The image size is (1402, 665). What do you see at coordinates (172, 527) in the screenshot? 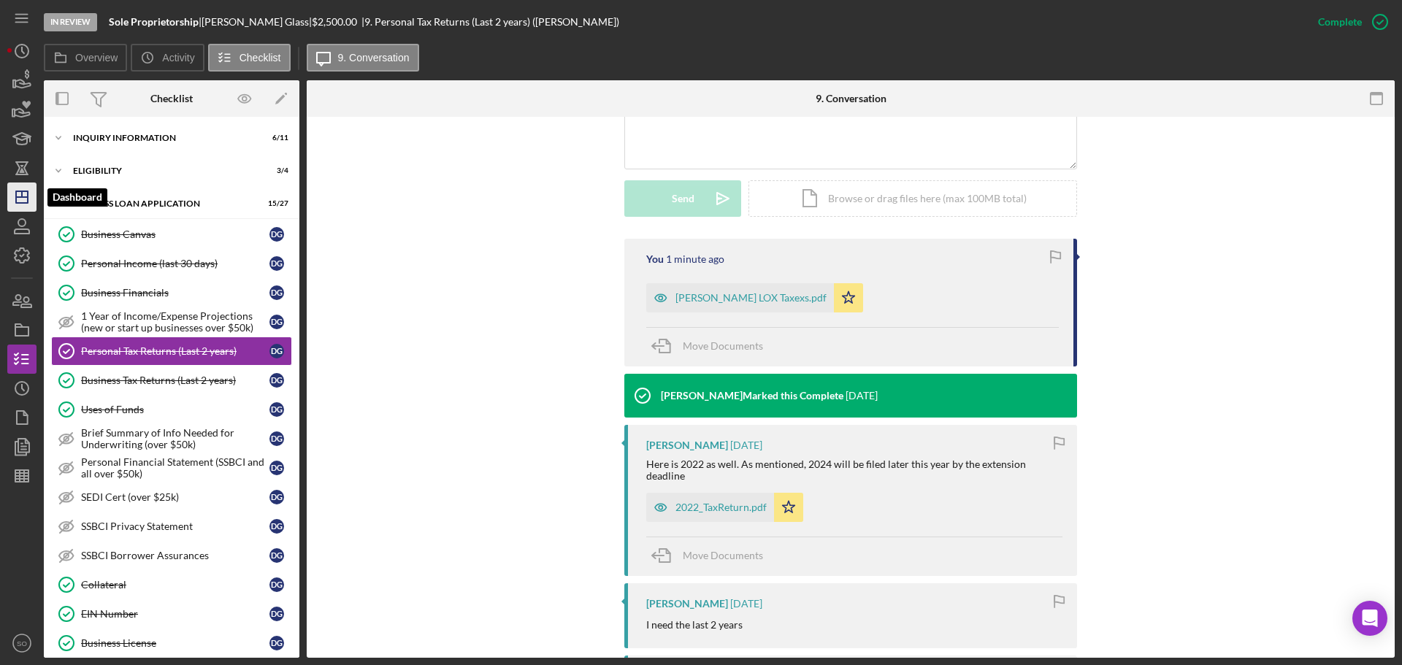
I see `a: SSBCI Privacy StatementDG` at bounding box center [172, 527].